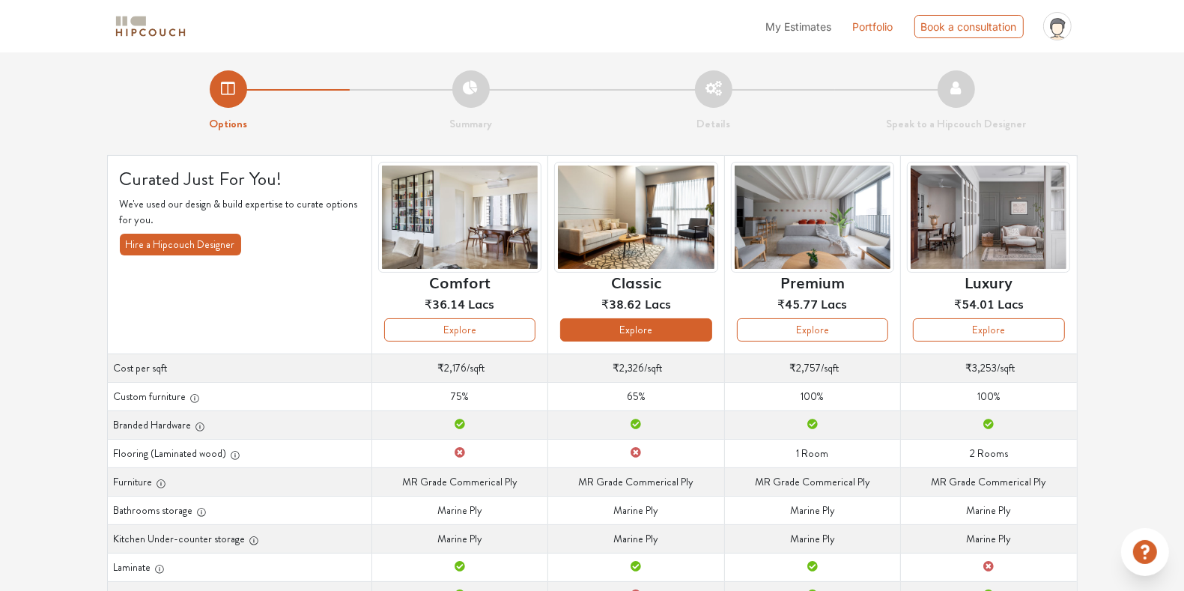 Image resolution: width=1184 pixels, height=591 pixels. I want to click on th: Flooring (Laminated wood), so click(239, 453).